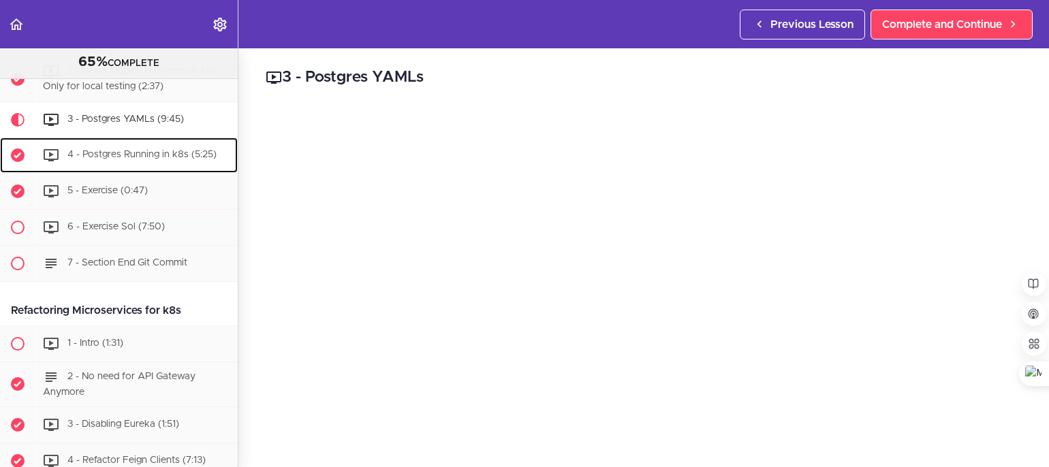  What do you see at coordinates (123, 425) in the screenshot?
I see `span: 3 - Disabling Eureka (1:51)` at bounding box center [123, 425].